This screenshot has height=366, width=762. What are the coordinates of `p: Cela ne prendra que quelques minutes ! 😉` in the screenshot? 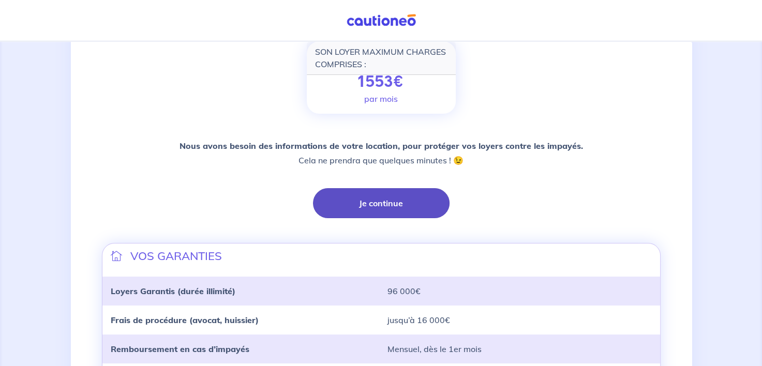 It's located at (381, 153).